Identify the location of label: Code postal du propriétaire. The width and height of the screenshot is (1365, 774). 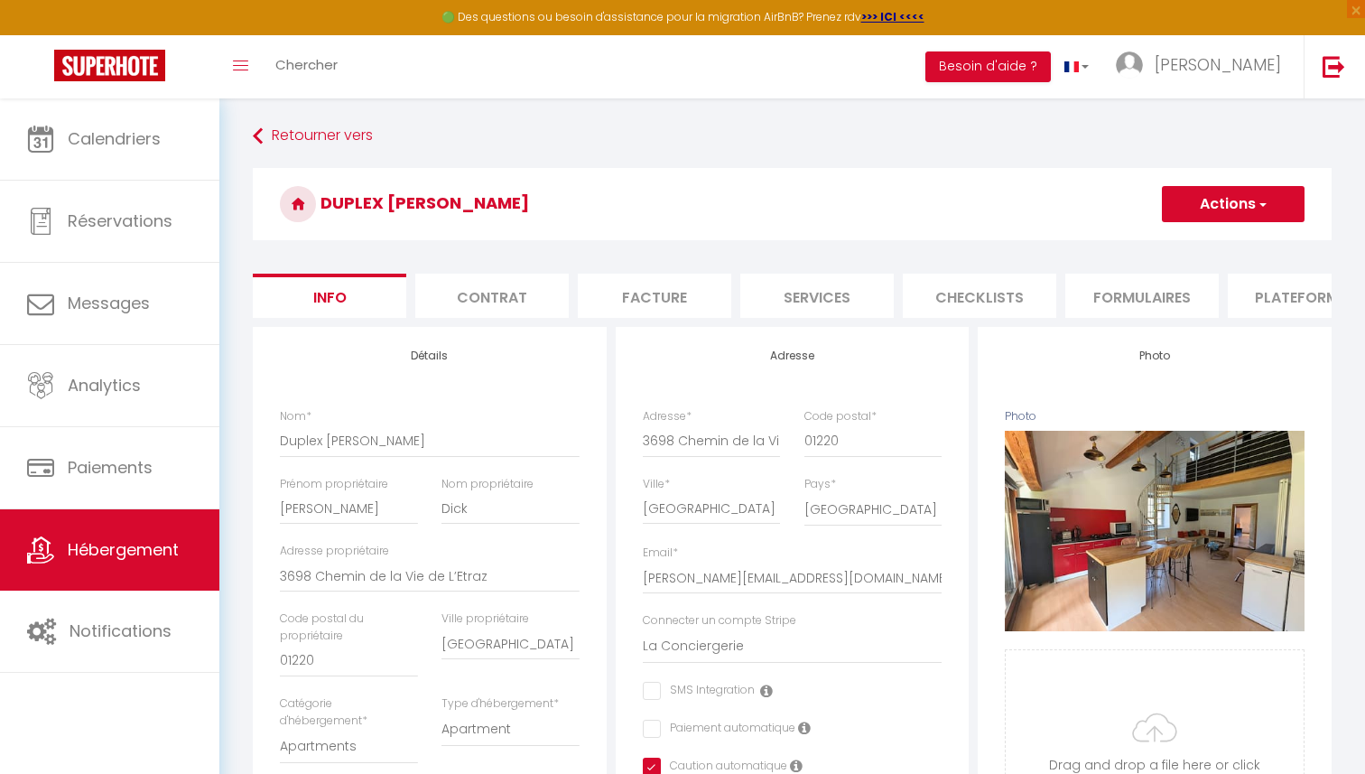
(348, 627).